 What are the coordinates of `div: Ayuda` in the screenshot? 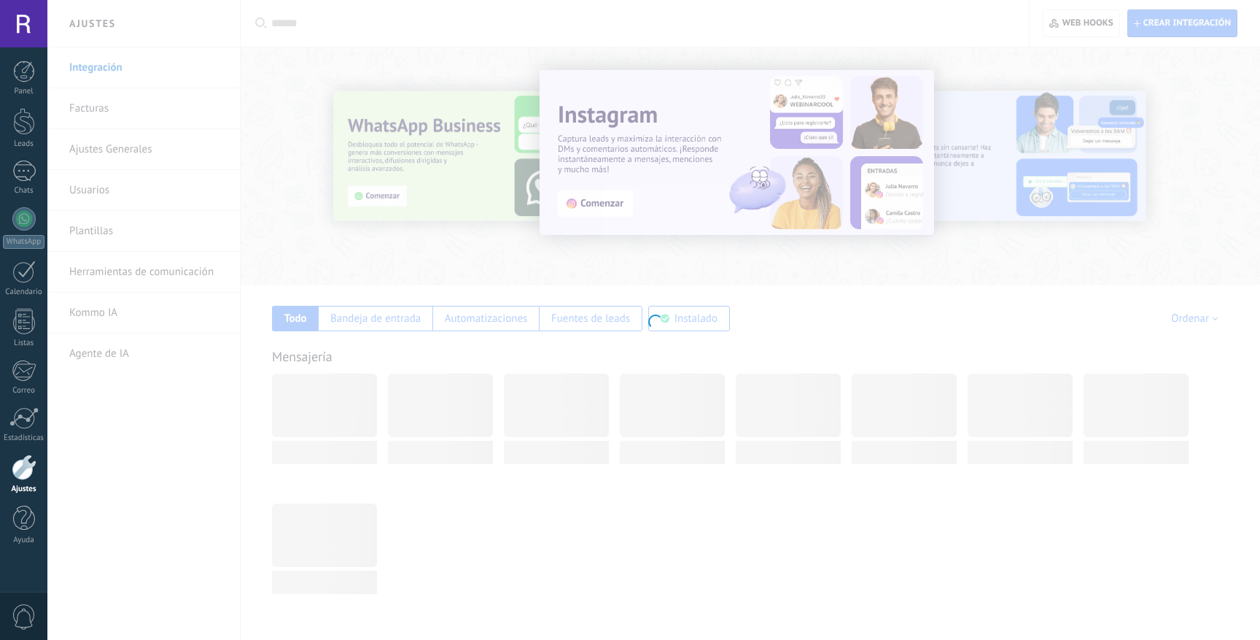 It's located at (24, 540).